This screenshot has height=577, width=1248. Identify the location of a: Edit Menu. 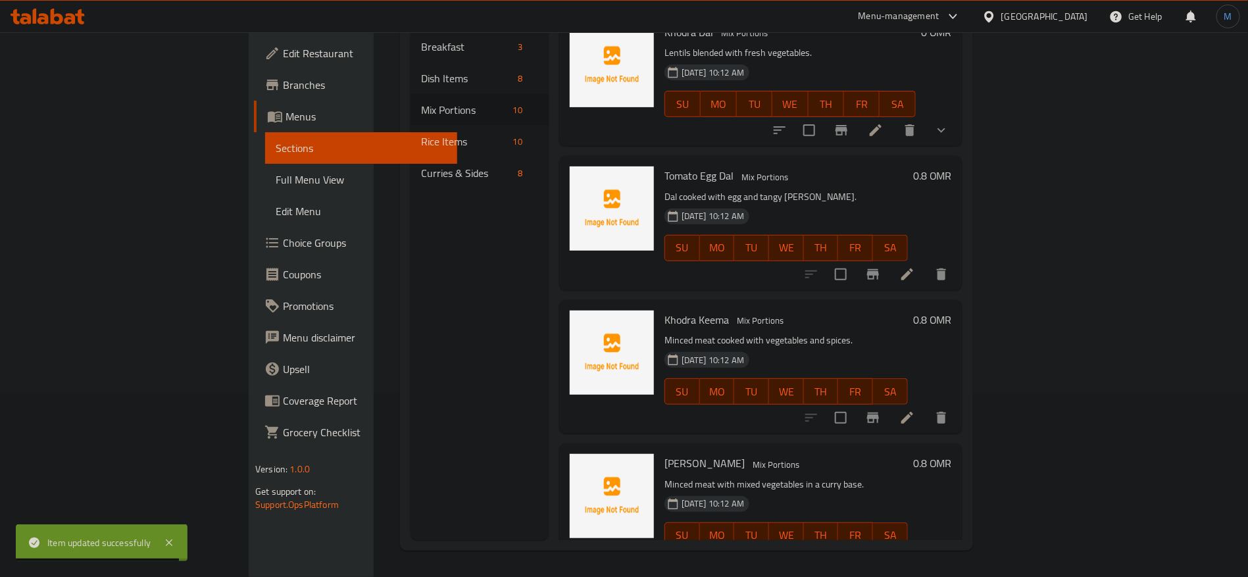
(361, 211).